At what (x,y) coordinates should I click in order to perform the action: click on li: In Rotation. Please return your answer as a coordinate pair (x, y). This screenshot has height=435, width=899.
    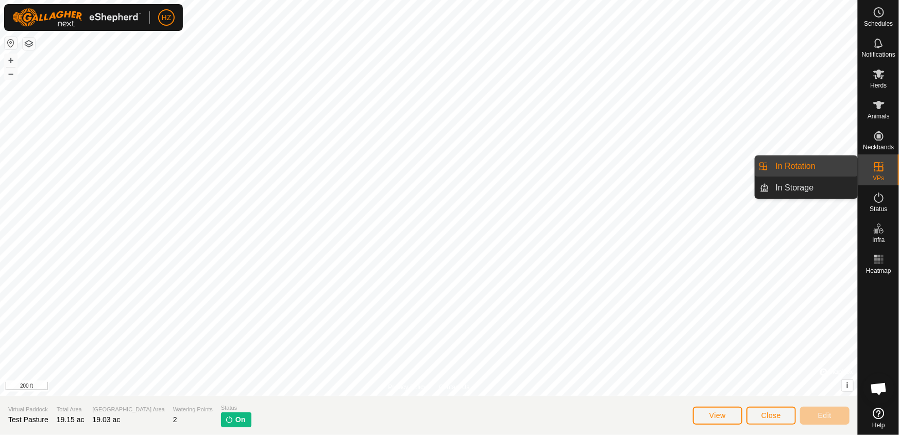
    Looking at the image, I should click on (806, 166).